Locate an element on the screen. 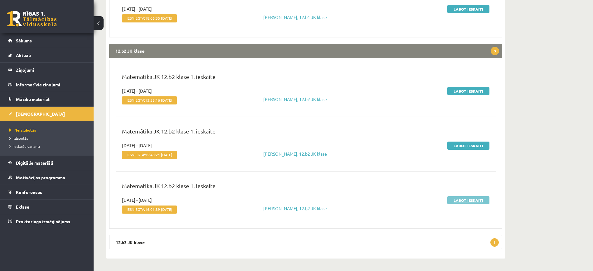  a: Izlabotās is located at coordinates (48, 138).